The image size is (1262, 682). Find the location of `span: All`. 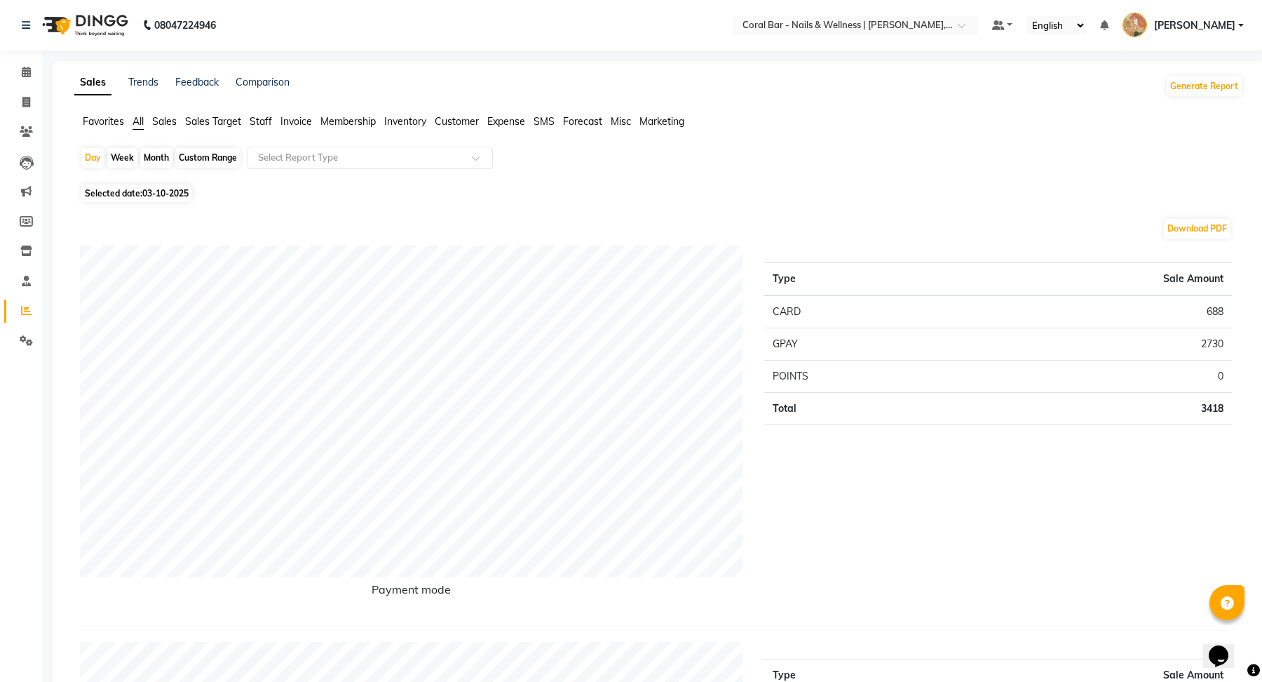

span: All is located at coordinates (138, 121).